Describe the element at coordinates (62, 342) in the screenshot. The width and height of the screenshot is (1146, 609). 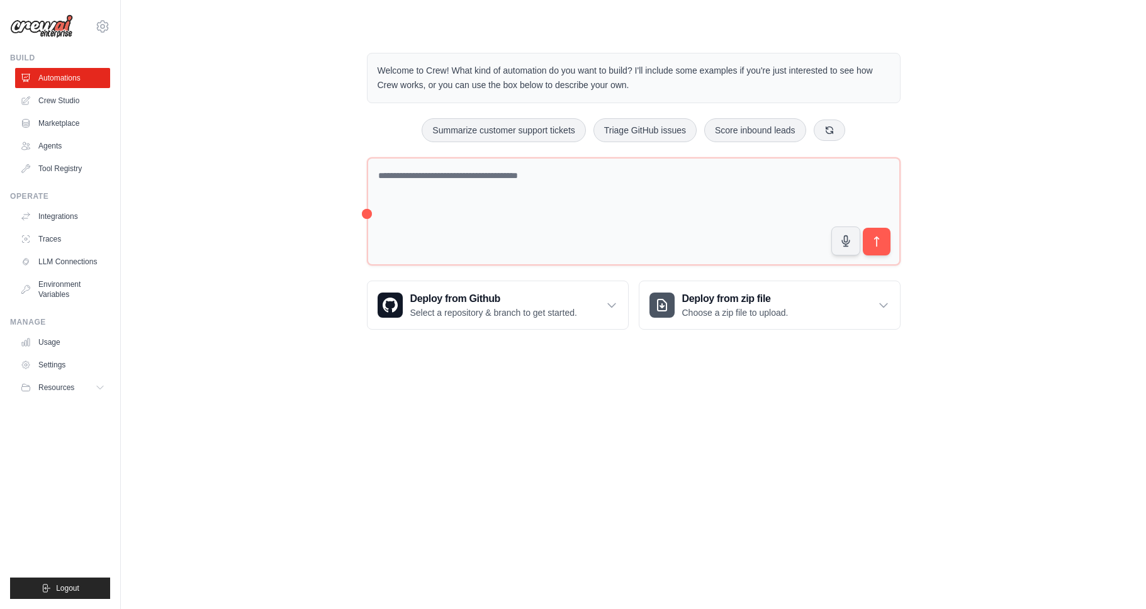
I see `a: Usage` at that location.